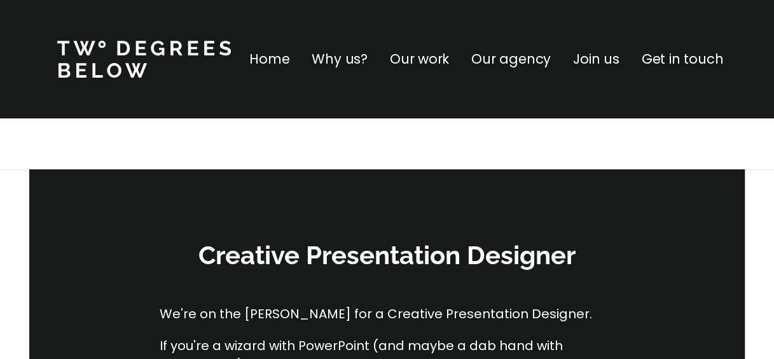  What do you see at coordinates (682, 59) in the screenshot?
I see `p: Get in touch` at bounding box center [682, 59].